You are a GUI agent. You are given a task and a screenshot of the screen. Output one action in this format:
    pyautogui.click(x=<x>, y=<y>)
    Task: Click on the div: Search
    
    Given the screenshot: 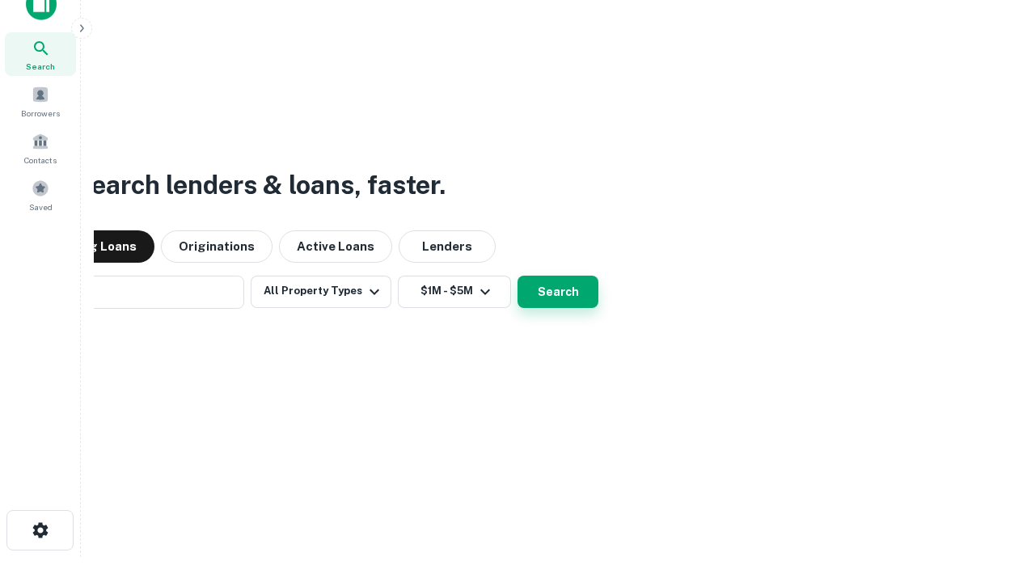 What is the action you would take?
    pyautogui.click(x=40, y=54)
    